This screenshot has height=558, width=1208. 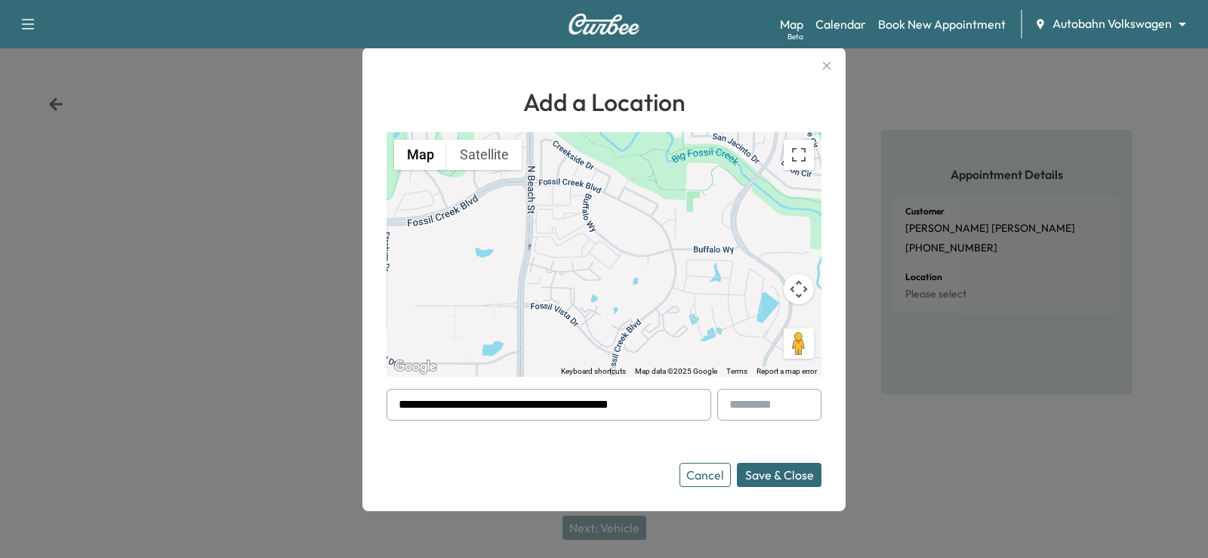 What do you see at coordinates (484, 155) in the screenshot?
I see `button: Show satellite imagery` at bounding box center [484, 155].